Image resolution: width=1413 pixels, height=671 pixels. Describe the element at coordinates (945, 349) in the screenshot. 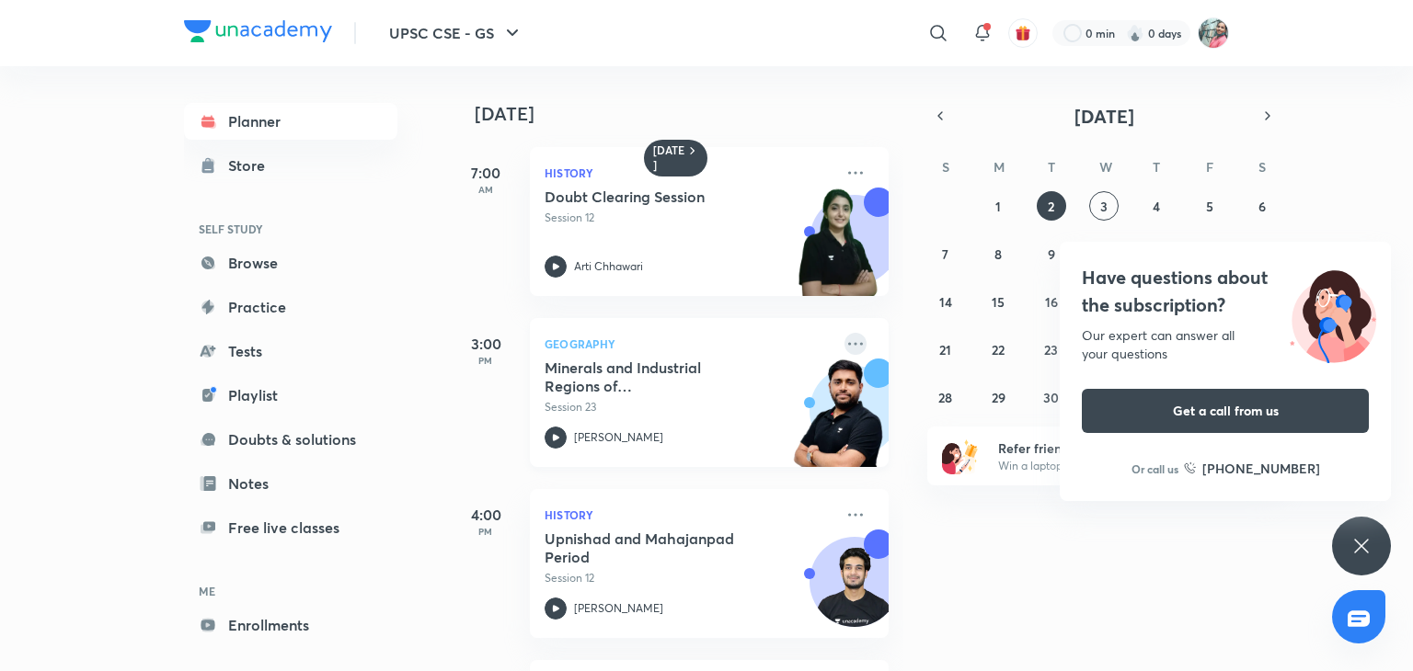

I see `button: September 21, 2025` at that location.